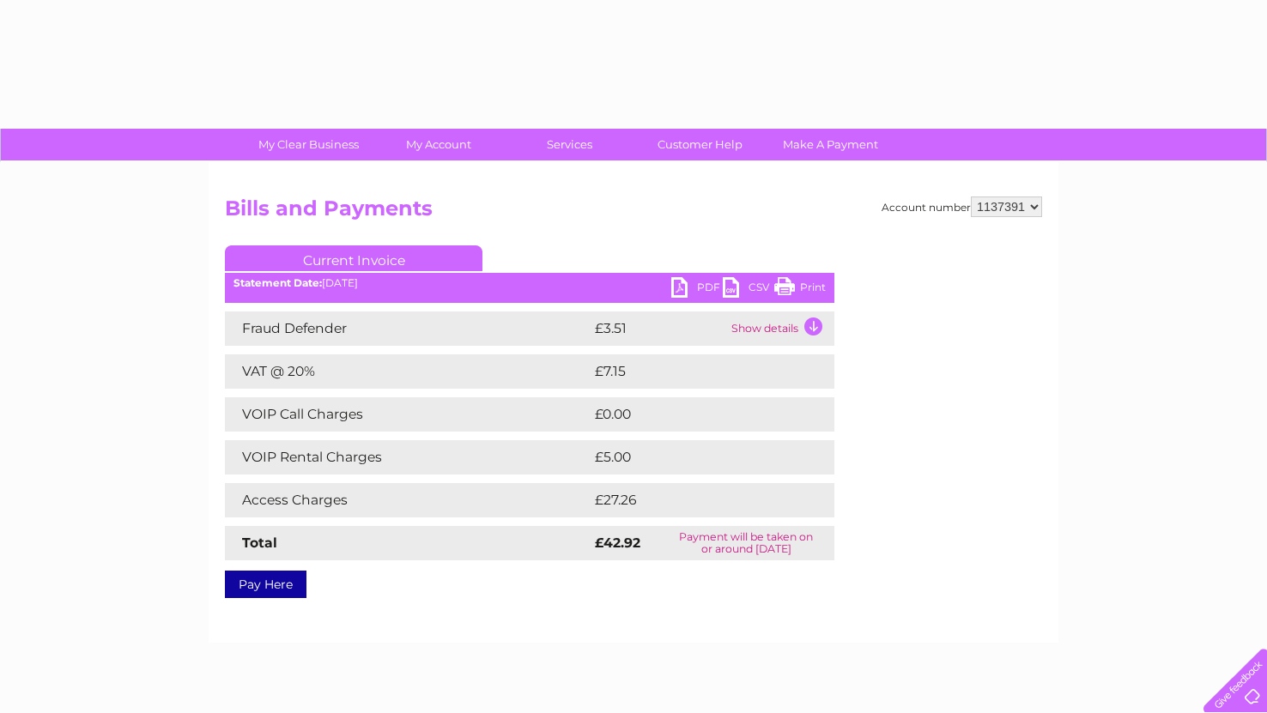 The width and height of the screenshot is (1267, 713). What do you see at coordinates (438, 144) in the screenshot?
I see `a: My Account` at bounding box center [438, 144].